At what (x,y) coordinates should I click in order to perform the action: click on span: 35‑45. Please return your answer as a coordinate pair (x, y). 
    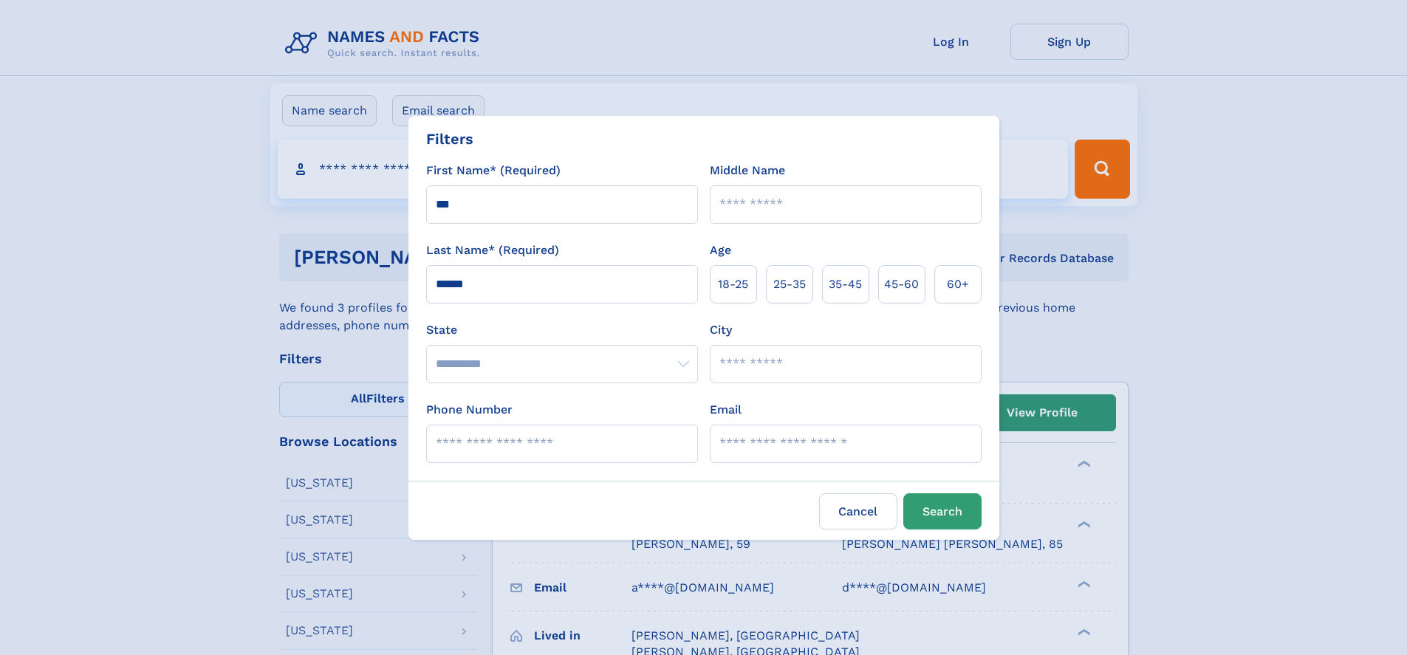
    Looking at the image, I should click on (845, 284).